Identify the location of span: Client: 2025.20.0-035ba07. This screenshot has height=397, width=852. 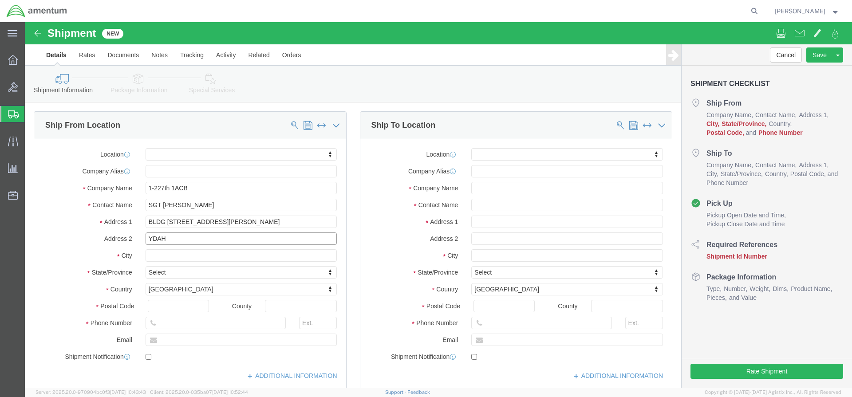
(199, 392).